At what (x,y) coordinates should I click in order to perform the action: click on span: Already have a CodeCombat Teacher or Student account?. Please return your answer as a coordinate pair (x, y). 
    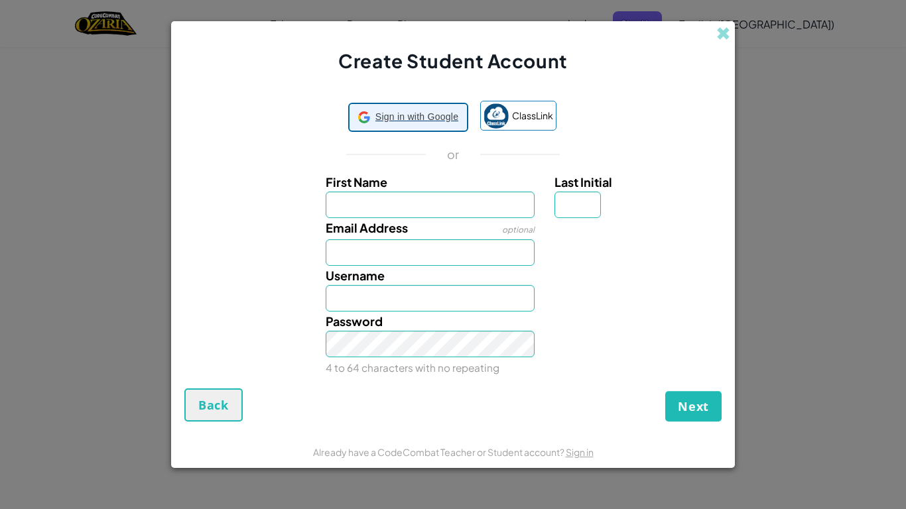
    Looking at the image, I should click on (439, 452).